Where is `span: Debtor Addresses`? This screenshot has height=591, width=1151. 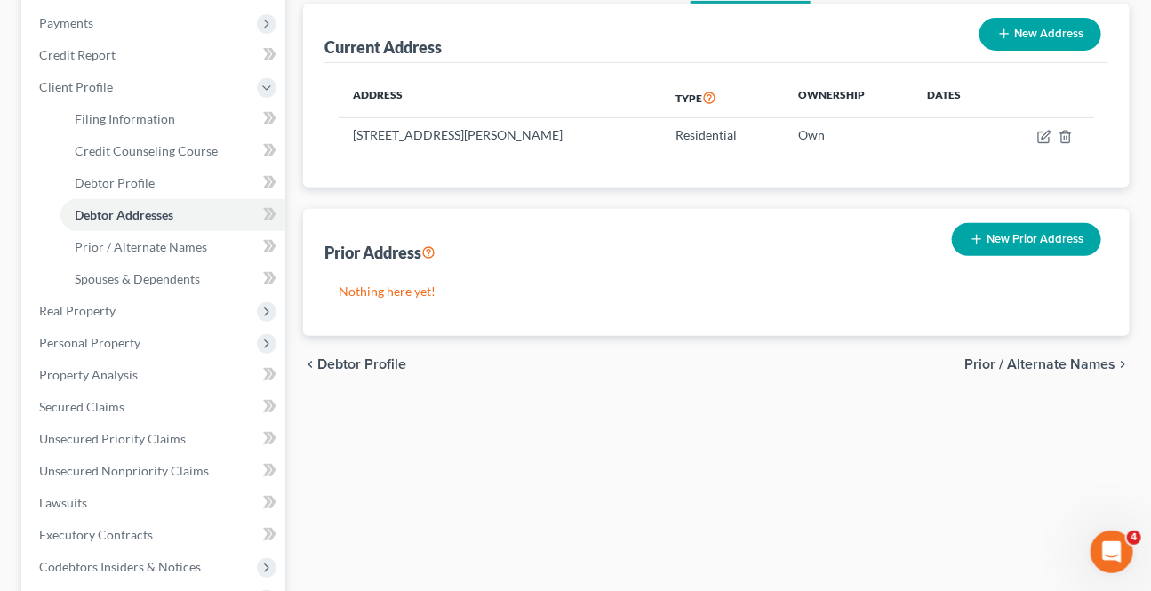 span: Debtor Addresses is located at coordinates (124, 214).